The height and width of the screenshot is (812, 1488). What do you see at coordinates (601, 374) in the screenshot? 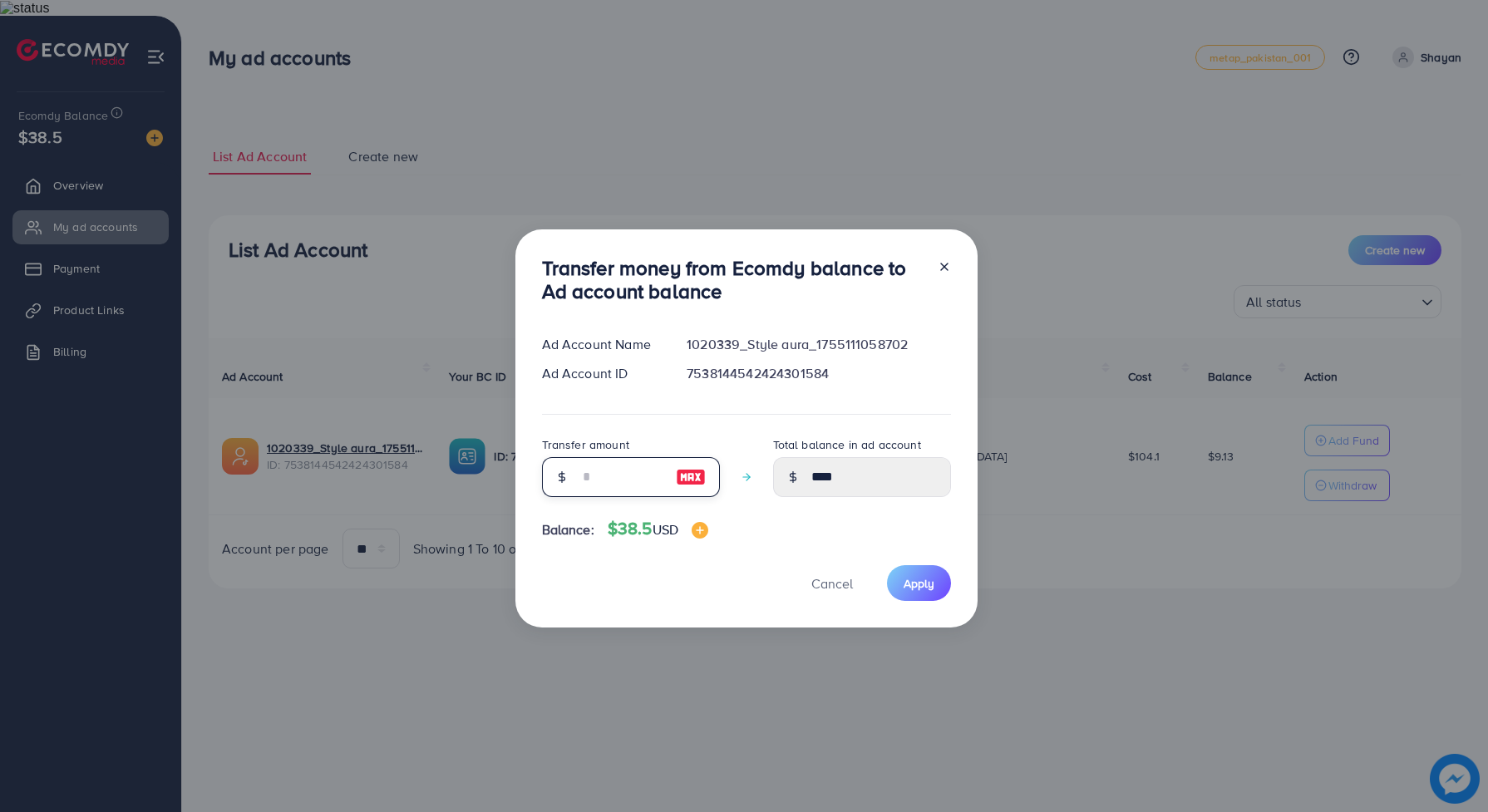
I see `div: Ad Account ID` at bounding box center [601, 374].